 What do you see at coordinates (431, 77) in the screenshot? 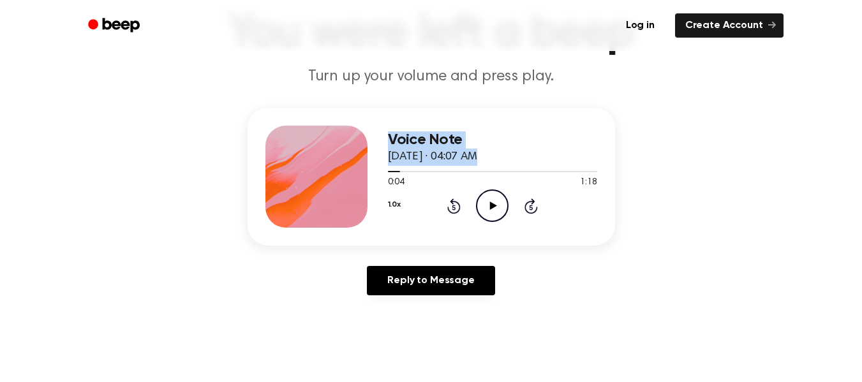
I see `p: Turn up your volume and press play.` at bounding box center [431, 77].